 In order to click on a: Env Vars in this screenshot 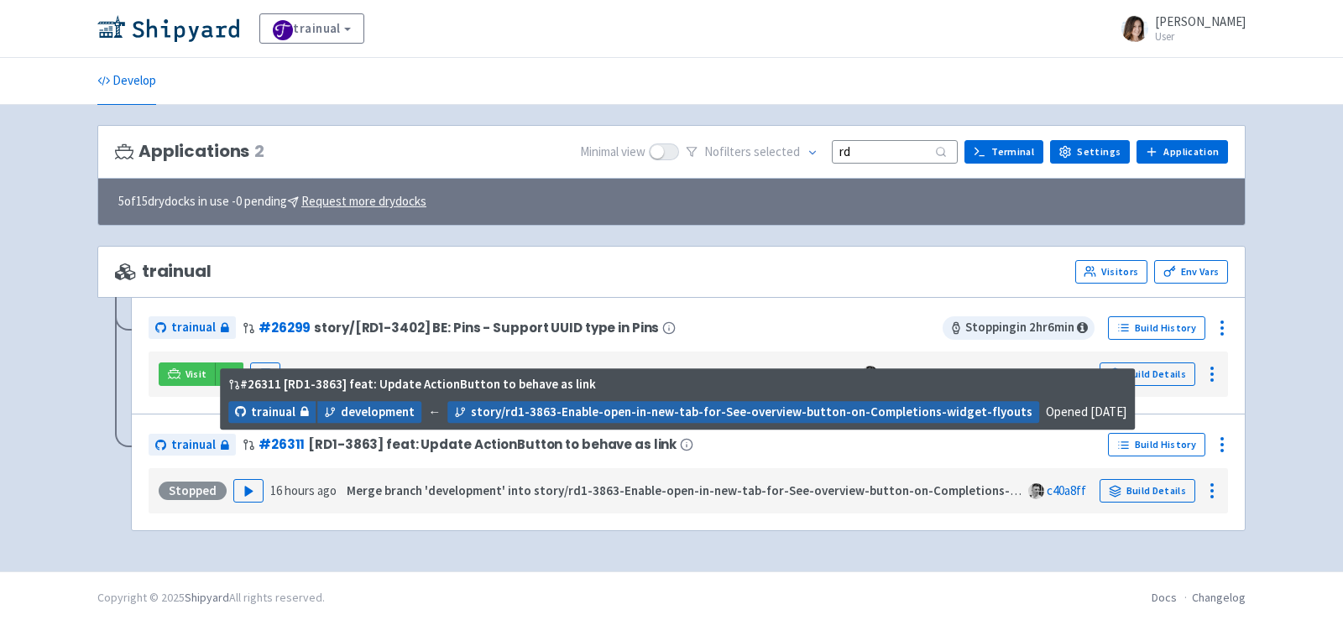, I will do `click(1191, 272)`.